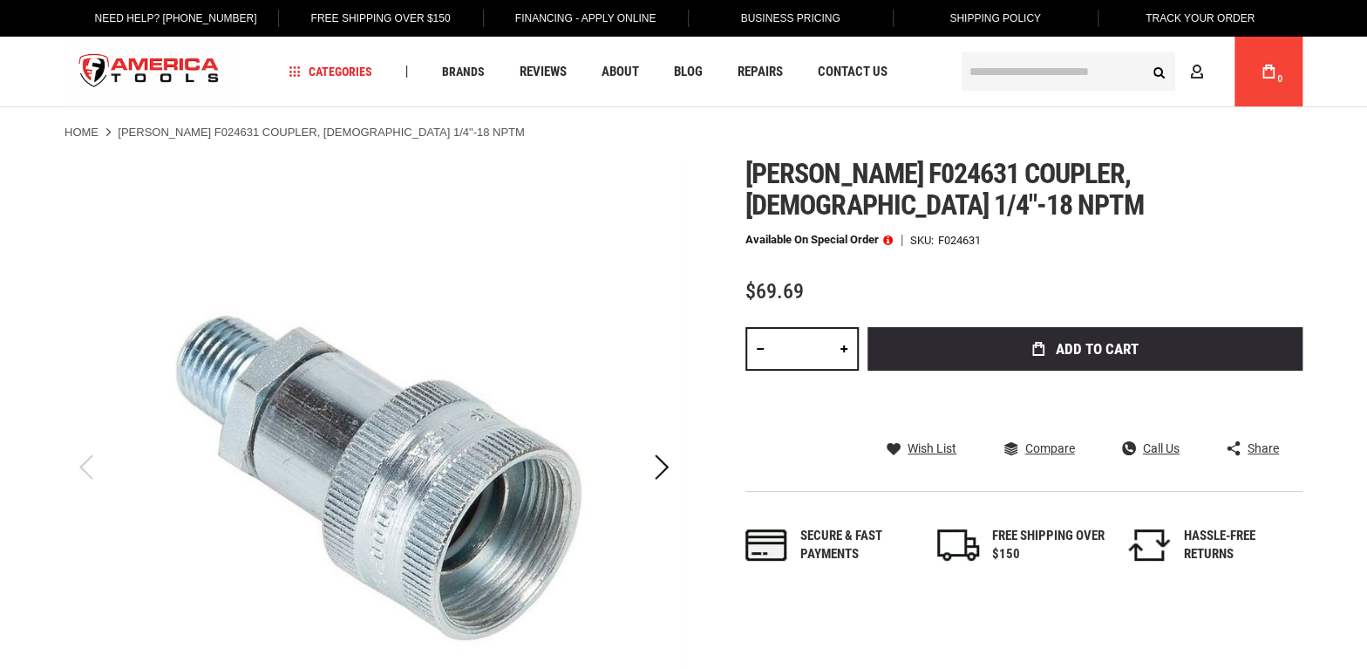 The height and width of the screenshot is (669, 1367). Describe the element at coordinates (924, 240) in the screenshot. I see `strong: SKU` at that location.